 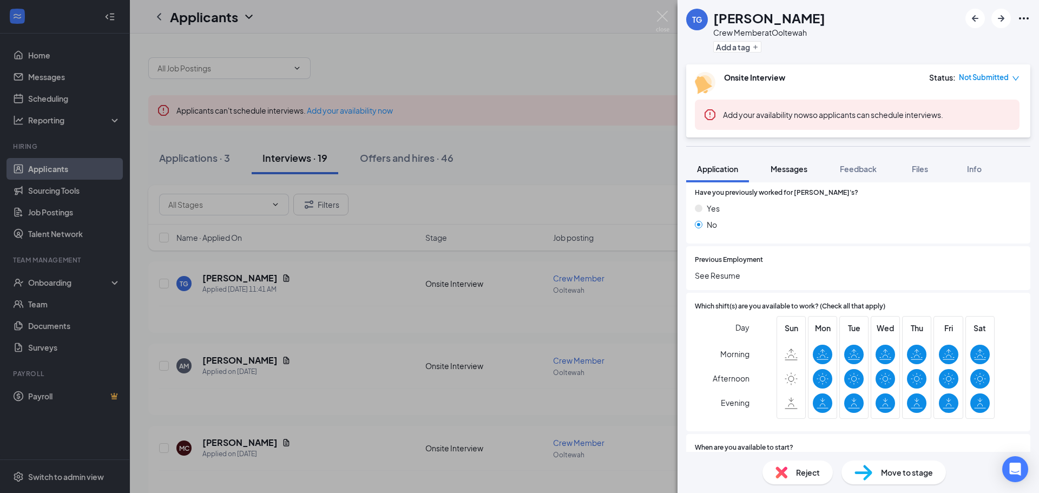 What do you see at coordinates (729, 260) in the screenshot?
I see `span: Previous Employment` at bounding box center [729, 260].